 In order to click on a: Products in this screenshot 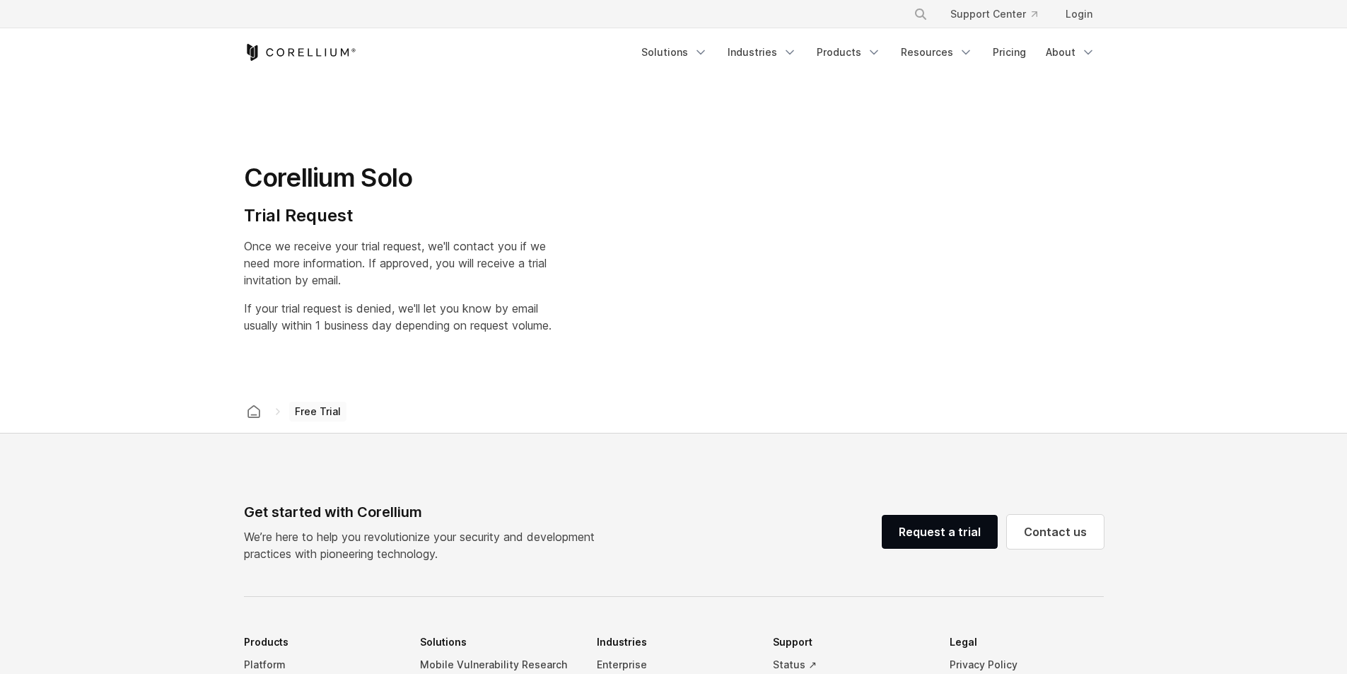, I will do `click(849, 52)`.